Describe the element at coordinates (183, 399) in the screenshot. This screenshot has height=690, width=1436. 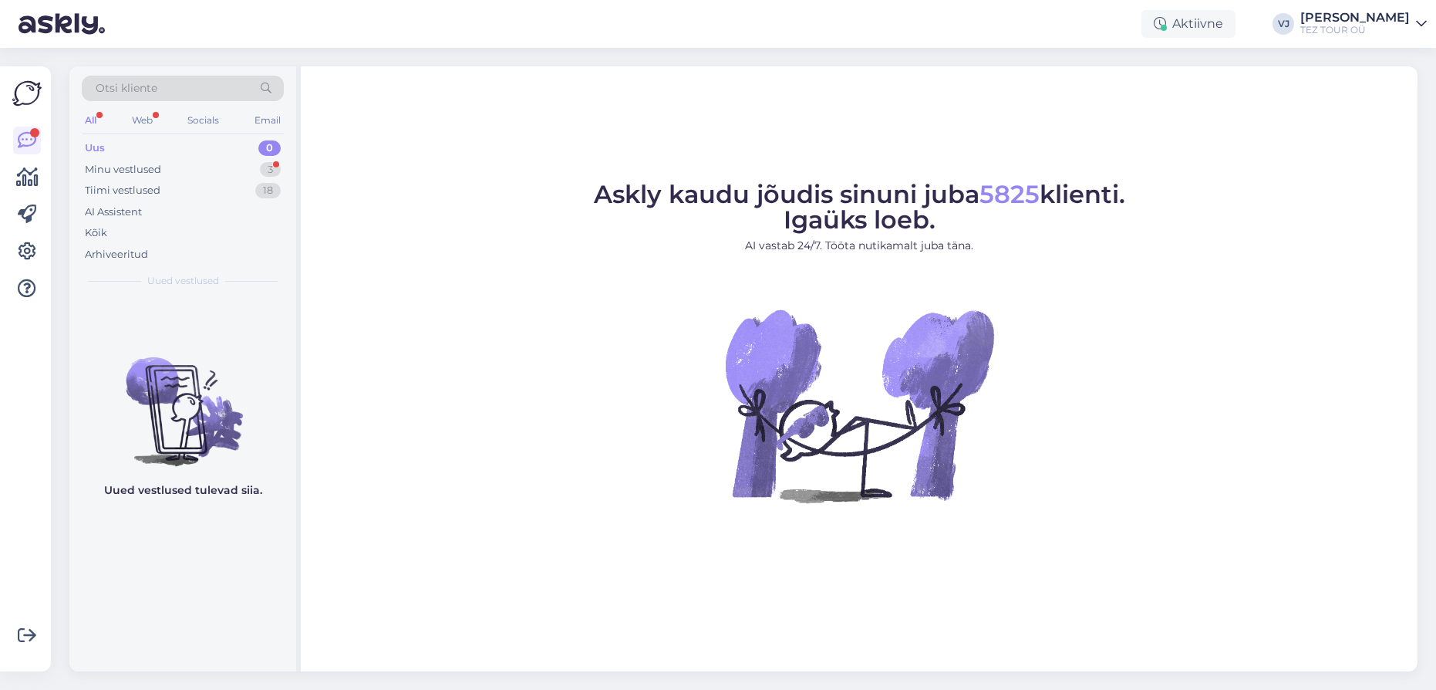
I see `img: No chats` at that location.